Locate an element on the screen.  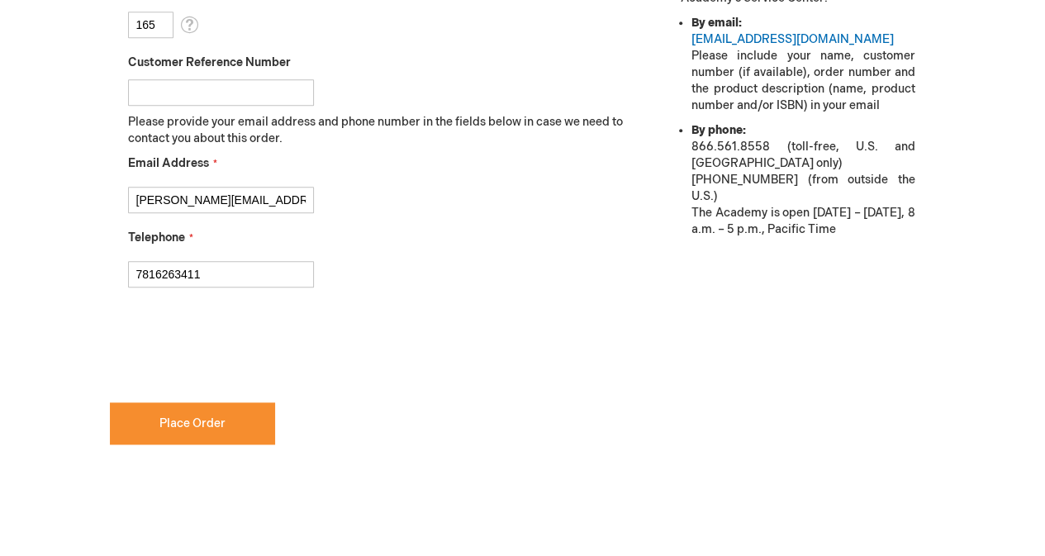
input: Card Verification Number is located at coordinates (150, 25).